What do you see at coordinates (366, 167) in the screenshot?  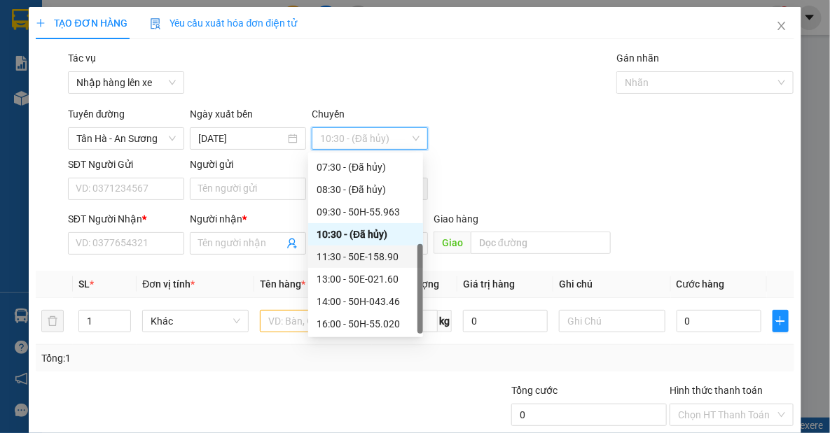 I see `div: 07:30 - (Đã hủy)` at bounding box center [366, 167].